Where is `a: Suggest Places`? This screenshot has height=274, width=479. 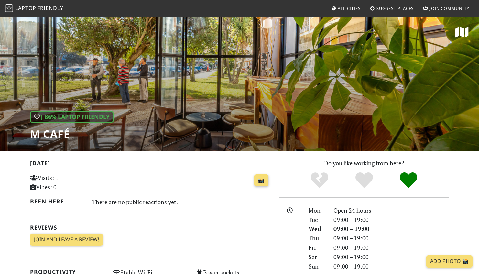
a: Suggest Places is located at coordinates (392, 8).